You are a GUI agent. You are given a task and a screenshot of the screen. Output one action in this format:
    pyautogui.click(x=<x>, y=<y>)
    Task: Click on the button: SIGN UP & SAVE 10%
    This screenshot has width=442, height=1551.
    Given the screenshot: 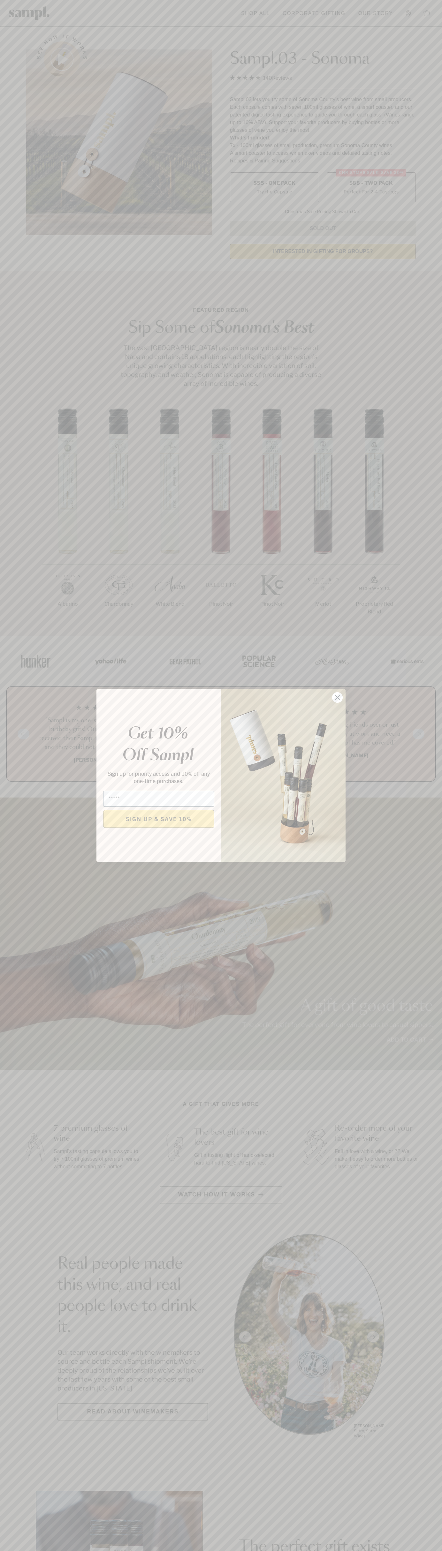 What is the action you would take?
    pyautogui.click(x=159, y=819)
    